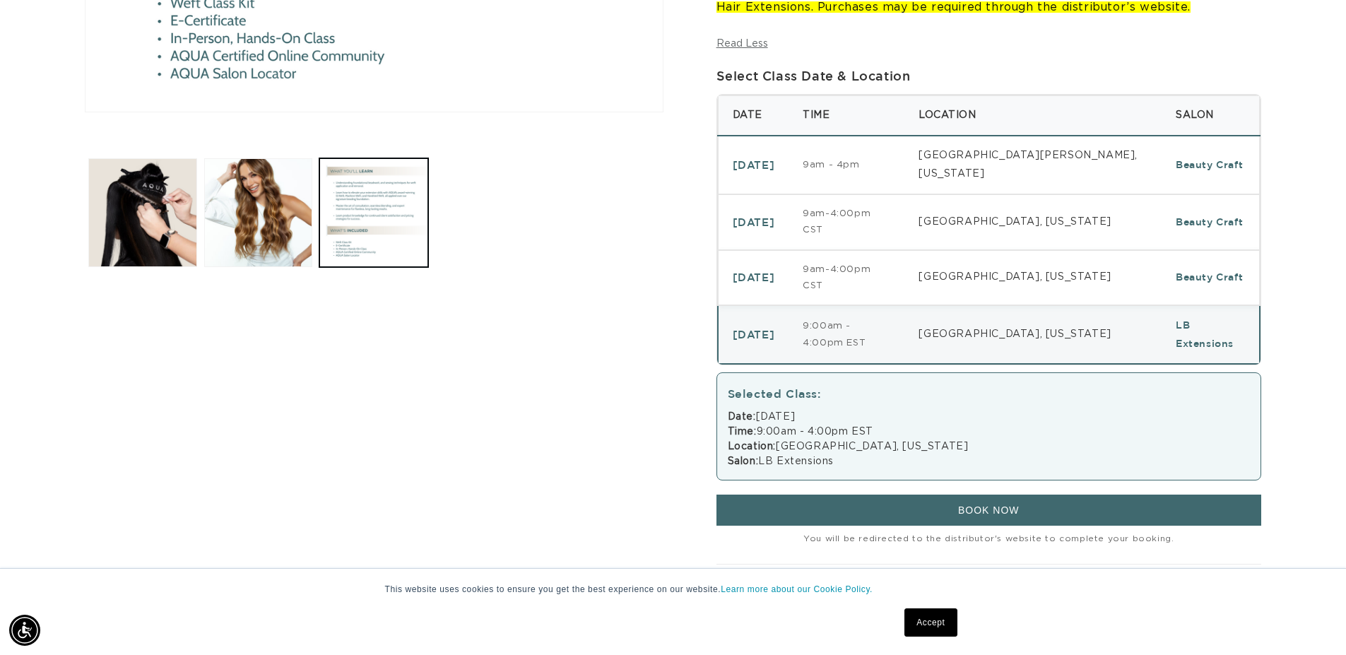  I want to click on strong: Location:, so click(752, 447).